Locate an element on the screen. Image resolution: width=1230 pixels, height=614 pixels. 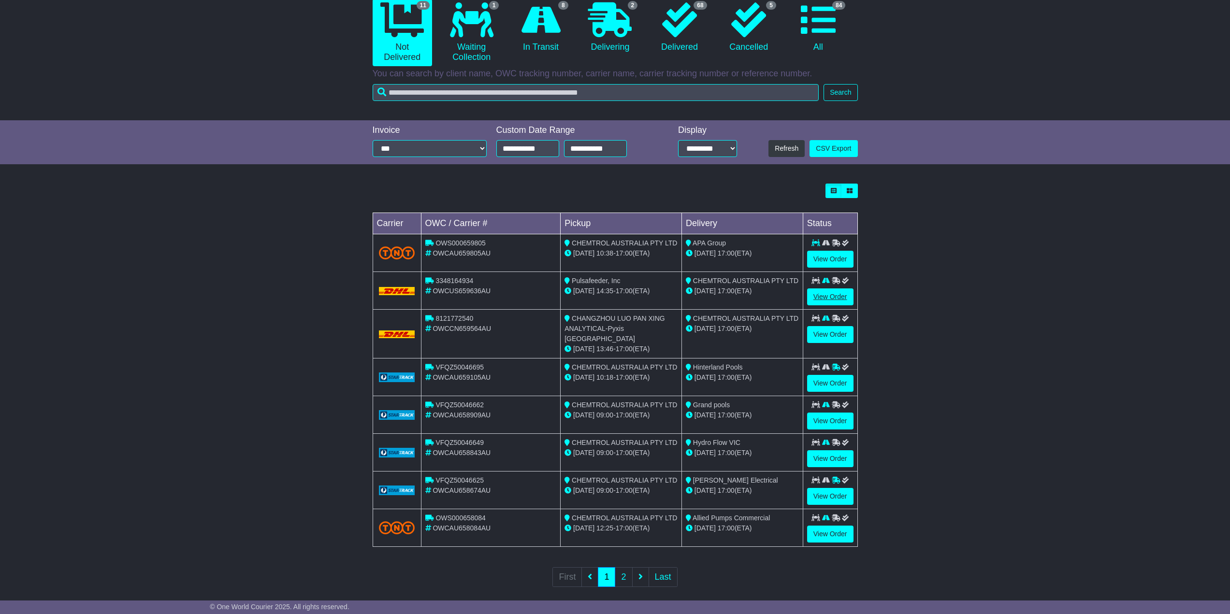
span: 11 is located at coordinates (423, 5).